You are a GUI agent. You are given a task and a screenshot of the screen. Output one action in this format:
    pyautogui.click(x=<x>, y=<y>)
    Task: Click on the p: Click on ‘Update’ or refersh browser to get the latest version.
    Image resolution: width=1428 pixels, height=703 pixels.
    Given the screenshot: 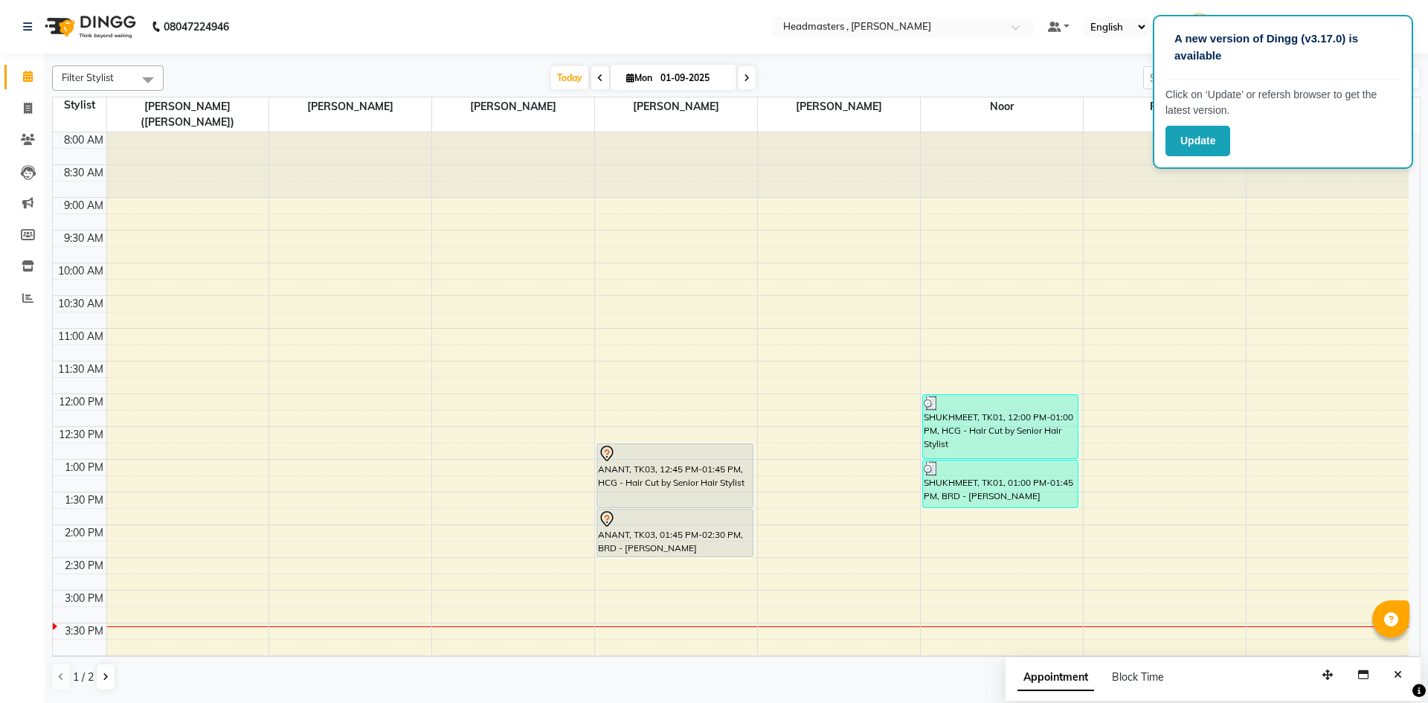 What is the action you would take?
    pyautogui.click(x=1283, y=103)
    